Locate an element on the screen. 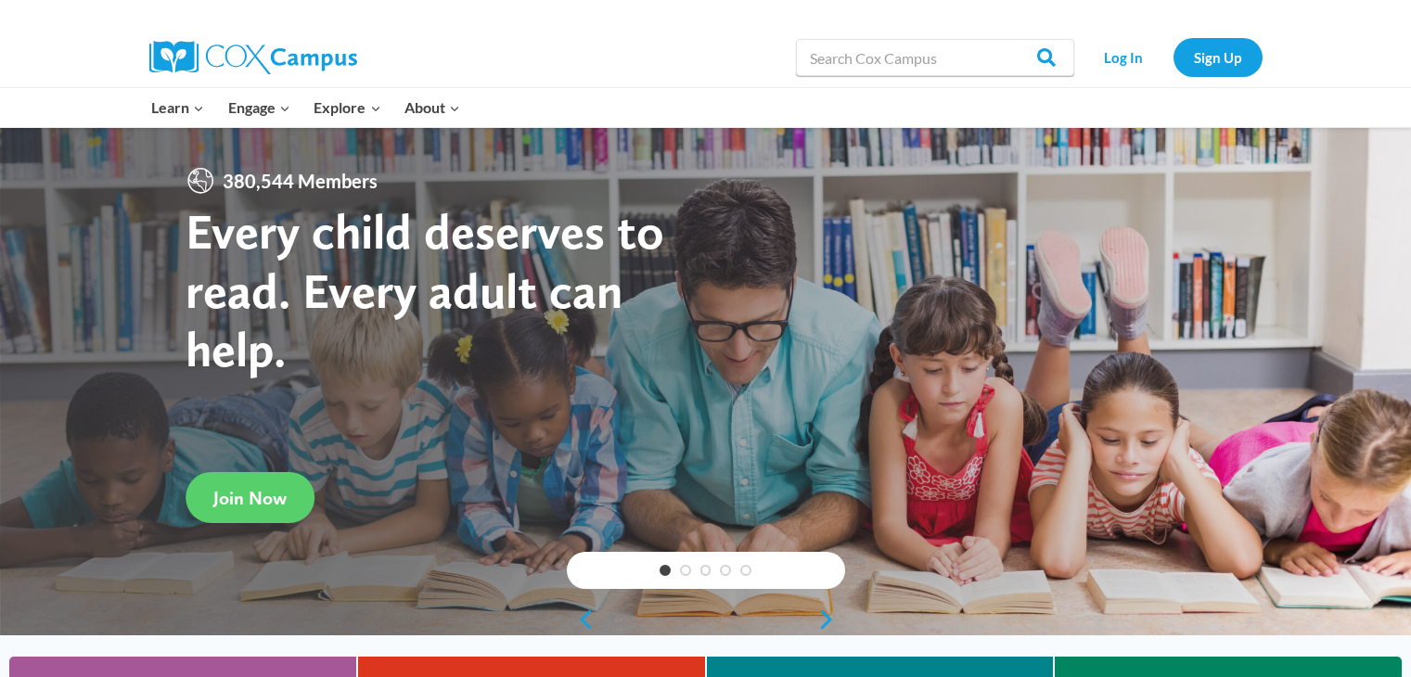 This screenshot has width=1411, height=677. nav: Primary Navigation is located at coordinates (306, 108).